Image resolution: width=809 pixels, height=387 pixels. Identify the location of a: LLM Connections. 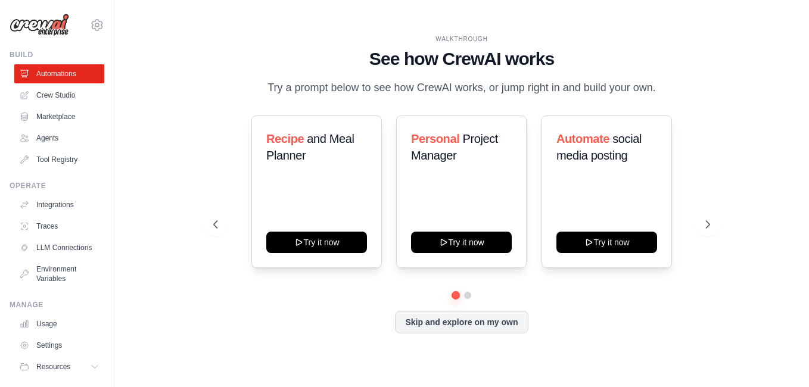
(59, 248).